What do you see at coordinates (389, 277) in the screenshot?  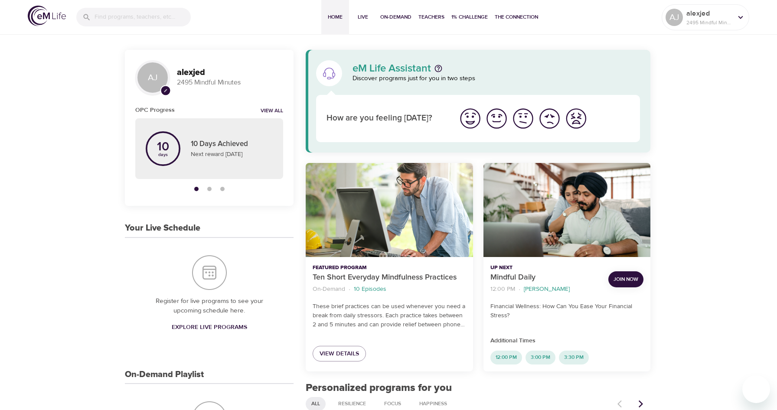 I see `p: Ten Short Everyday Mindfulness Practices` at bounding box center [389, 277].